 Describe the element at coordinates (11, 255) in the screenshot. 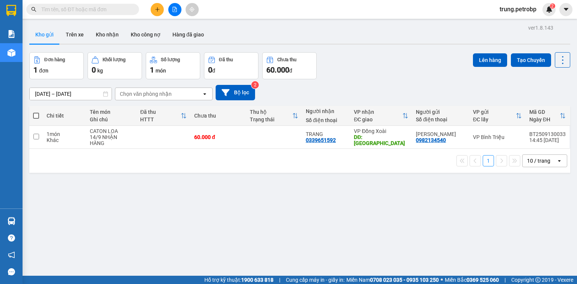

I see `span: notification` at that location.